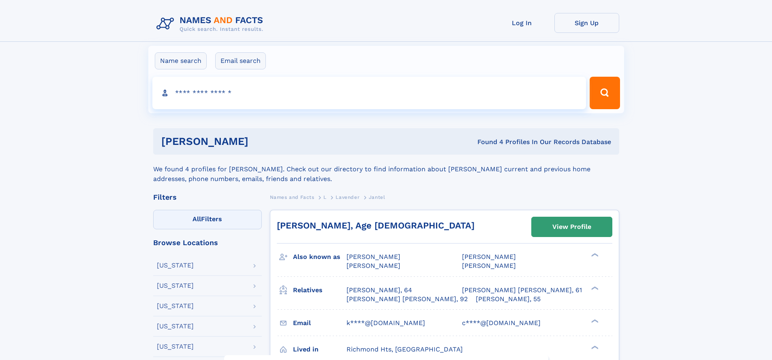  Describe the element at coordinates (208, 242) in the screenshot. I see `div: Browse Locations` at that location.